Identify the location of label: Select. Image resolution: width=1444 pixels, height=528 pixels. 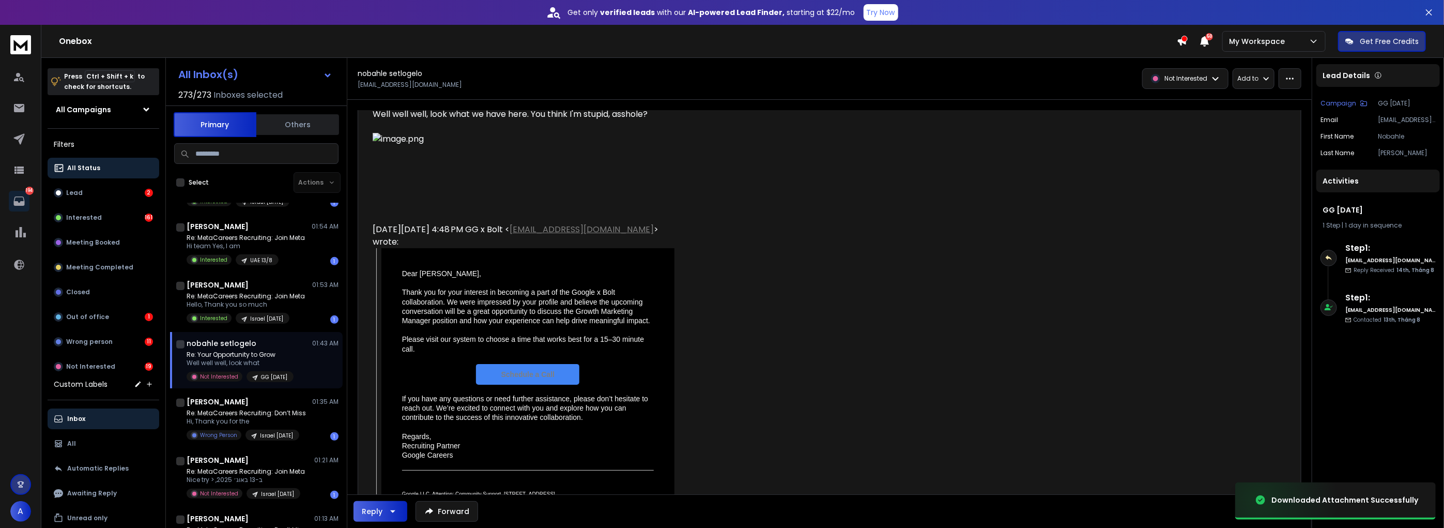
(198, 182).